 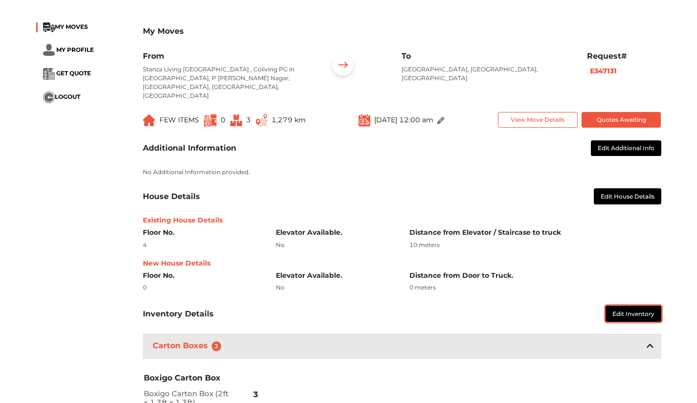 I want to click on button: Edit Additional Info, so click(x=626, y=148).